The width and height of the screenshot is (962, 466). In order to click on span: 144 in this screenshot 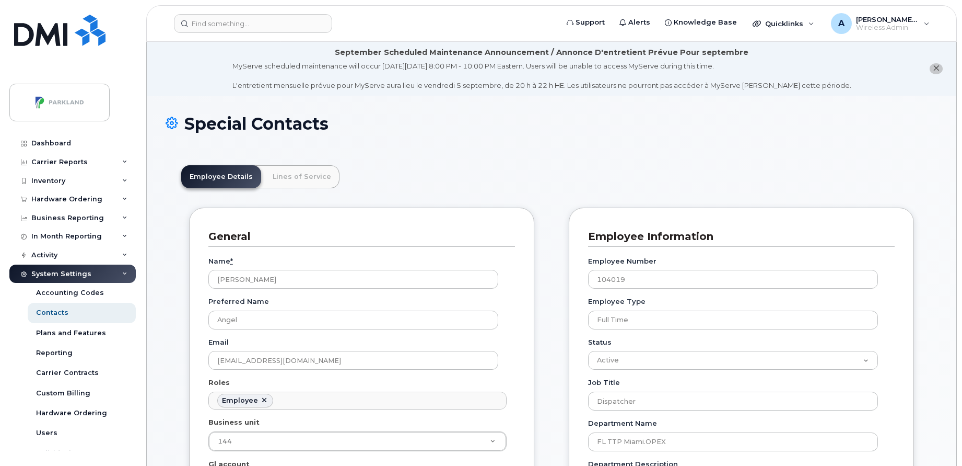, I will do `click(225, 440)`.